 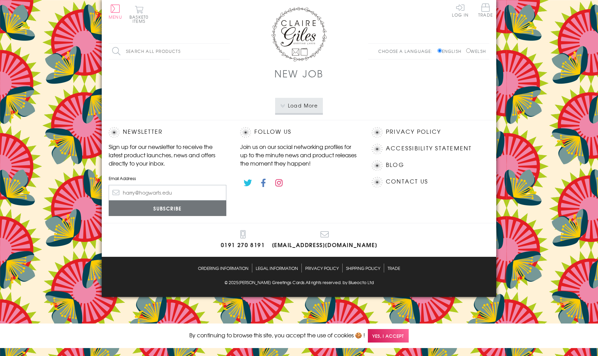 What do you see at coordinates (407, 182) in the screenshot?
I see `a: Contact Us` at bounding box center [407, 182].